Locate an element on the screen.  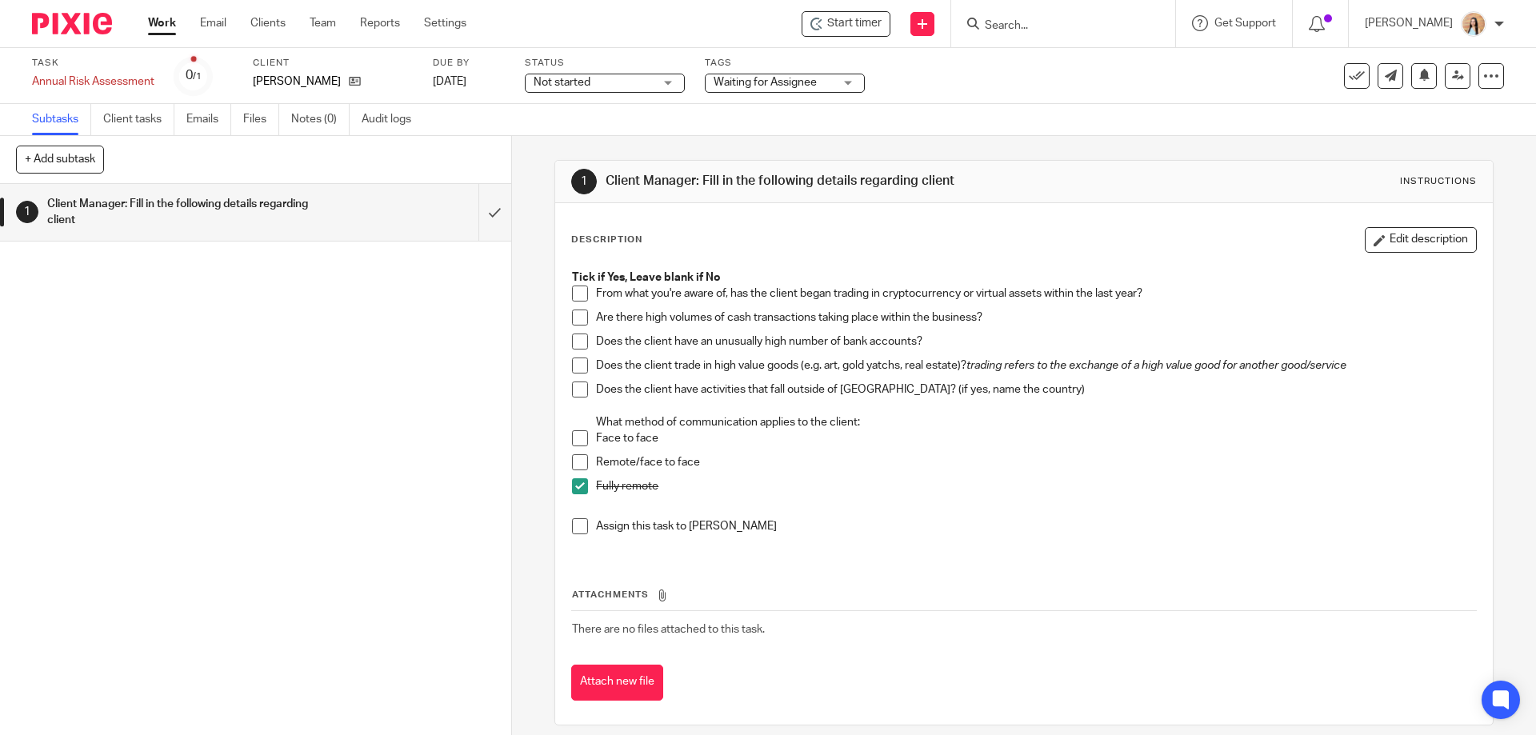
em: trading refers to the exchange of a high value good for another good/service is located at coordinates (1156, 365).